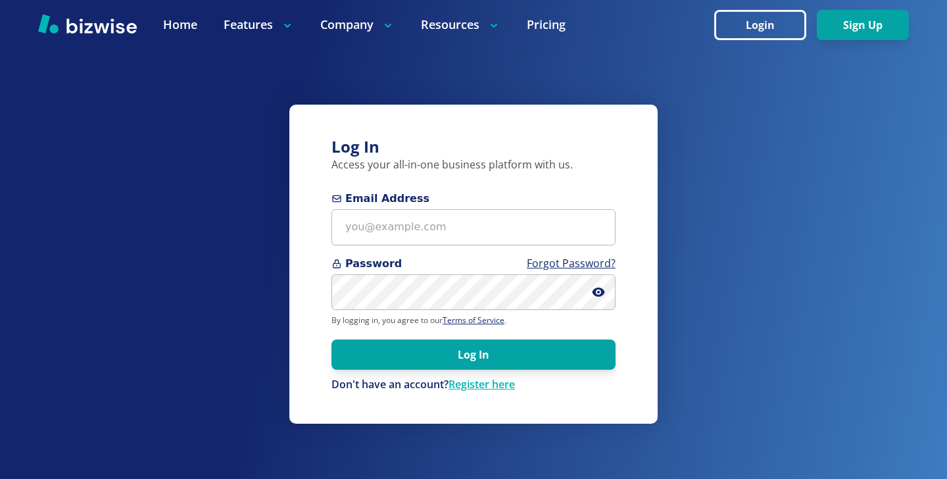  What do you see at coordinates (258, 24) in the screenshot?
I see `p: Features` at bounding box center [258, 24].